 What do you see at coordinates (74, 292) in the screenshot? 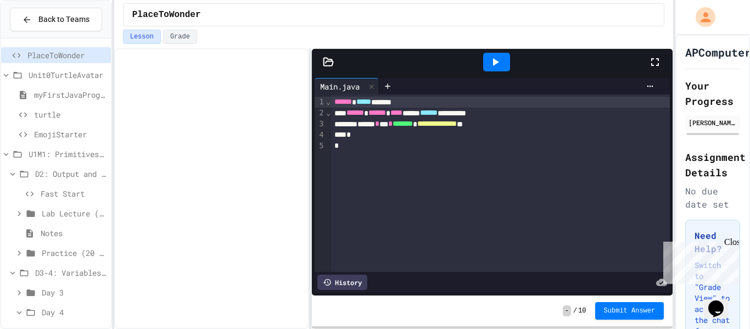
I see `span: Day 3` at bounding box center [74, 292].